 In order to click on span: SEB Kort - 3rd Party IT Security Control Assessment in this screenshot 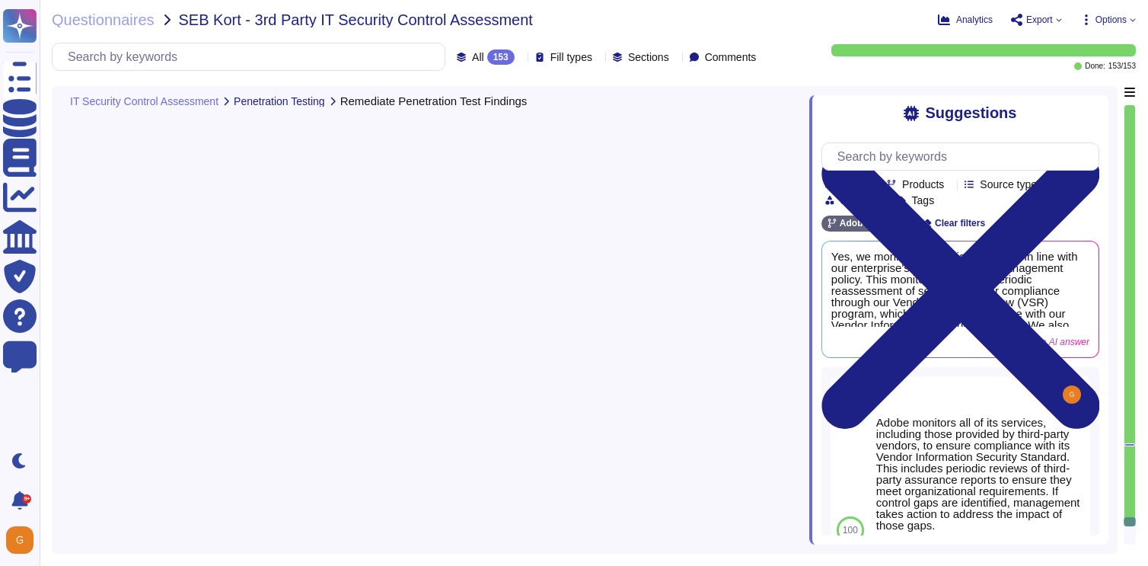, I will do `click(355, 20)`.